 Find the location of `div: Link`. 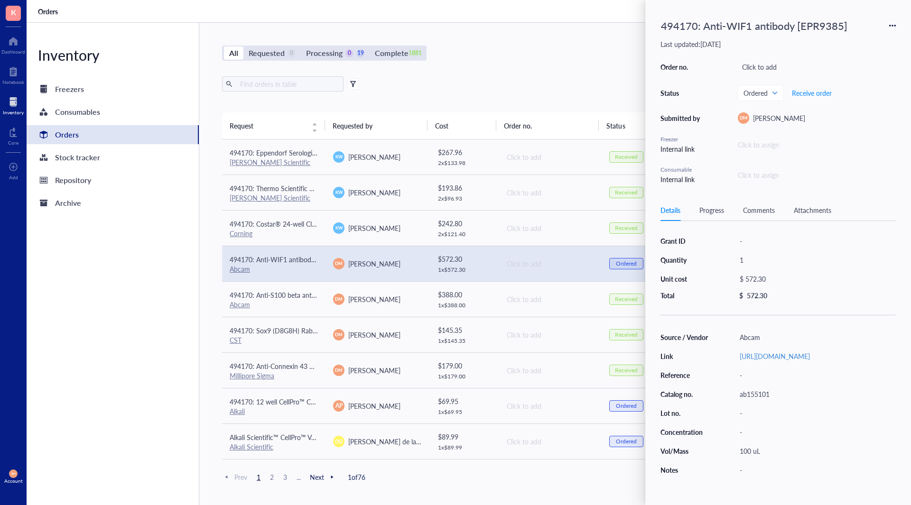

div: Link is located at coordinates (685, 356).